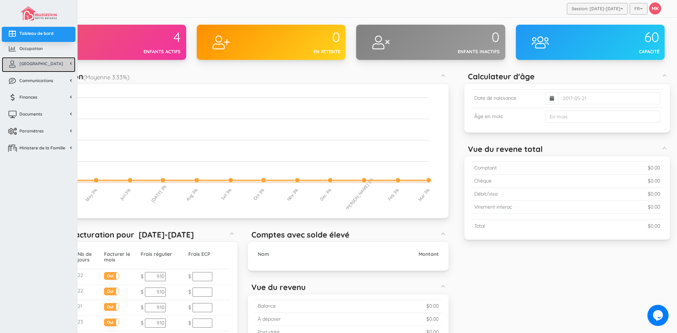 This screenshot has width=677, height=333. What do you see at coordinates (38, 49) in the screenshot?
I see `a: Occupation` at bounding box center [38, 49].